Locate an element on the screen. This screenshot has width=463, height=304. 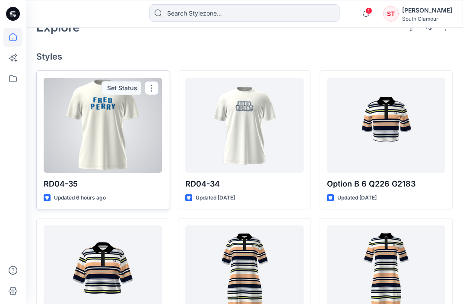
a: Option B 6 Q226 G2183 is located at coordinates (387, 125).